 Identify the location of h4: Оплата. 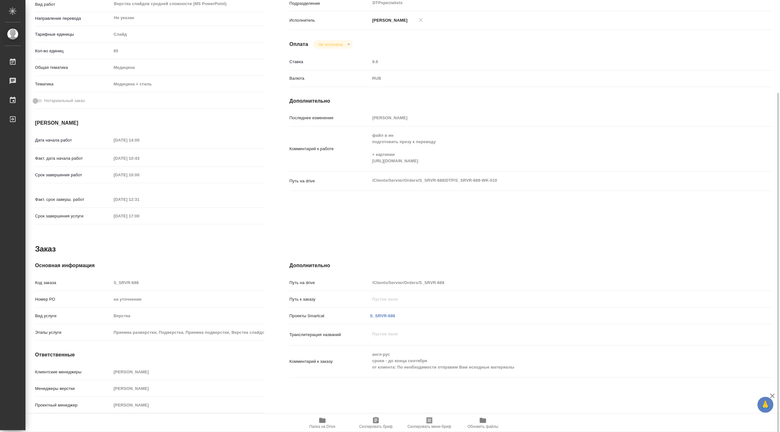
(299, 44).